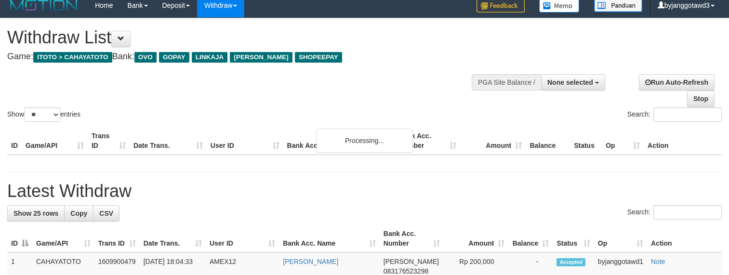  I want to click on th: Bank Acc. Number, so click(427, 141).